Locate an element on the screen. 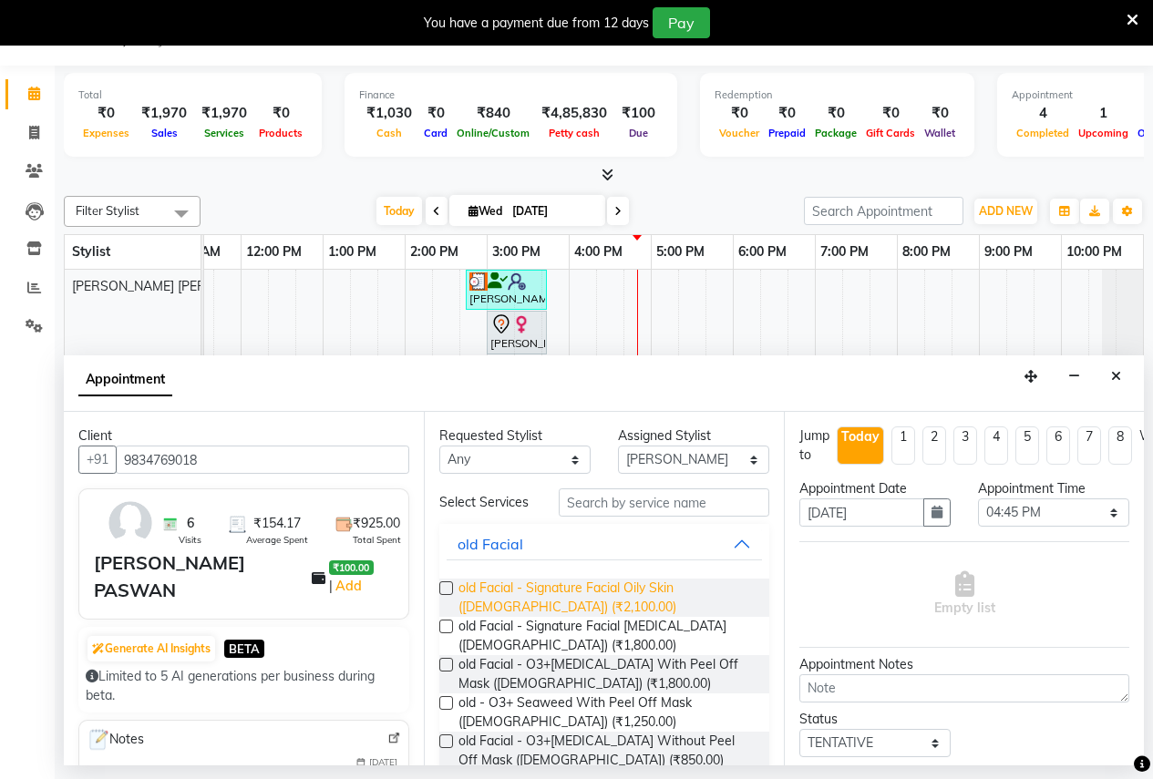 The height and width of the screenshot is (779, 1153). div: Limited to 5 AI generations per business during beta. is located at coordinates (243, 686).